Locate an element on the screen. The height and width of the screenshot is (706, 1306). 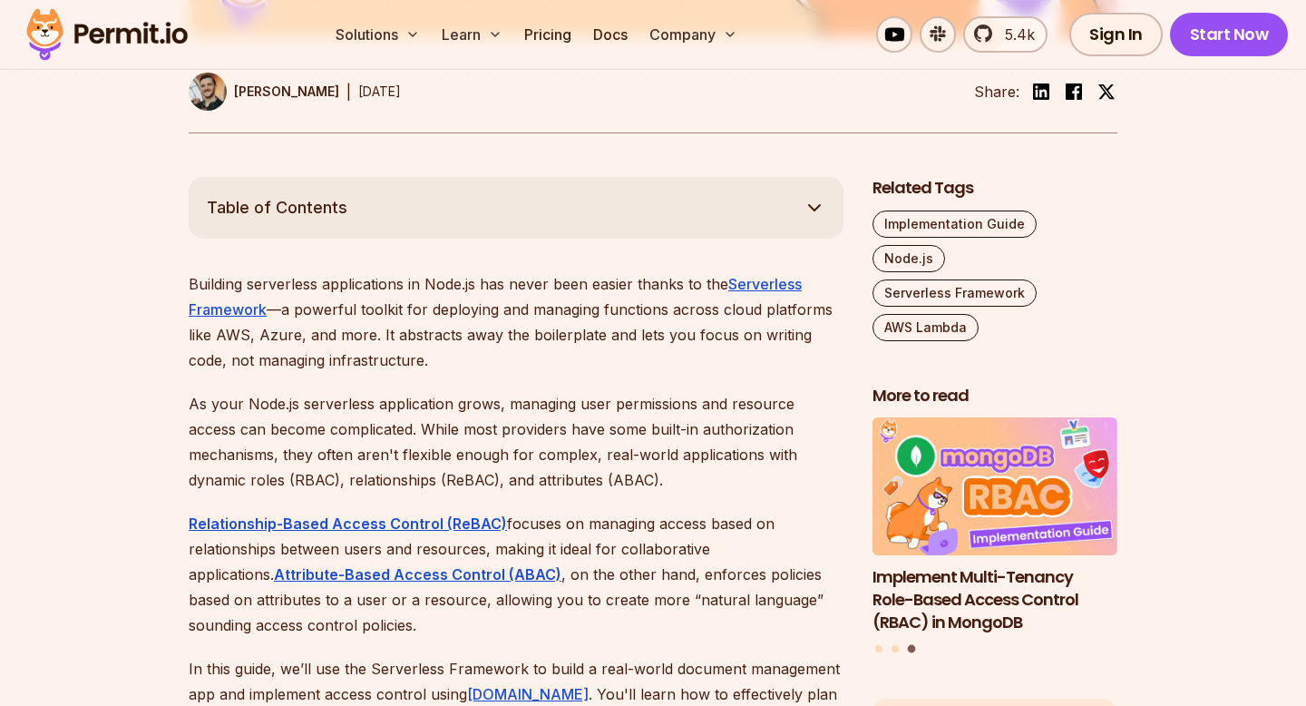
button: Table of Contents is located at coordinates (516, 208).